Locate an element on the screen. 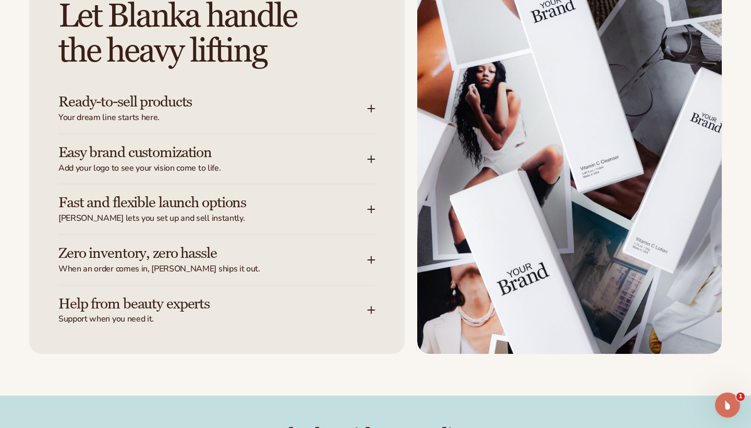 The height and width of the screenshot is (428, 751). h3: Ready-to-sell products is located at coordinates (197, 102).